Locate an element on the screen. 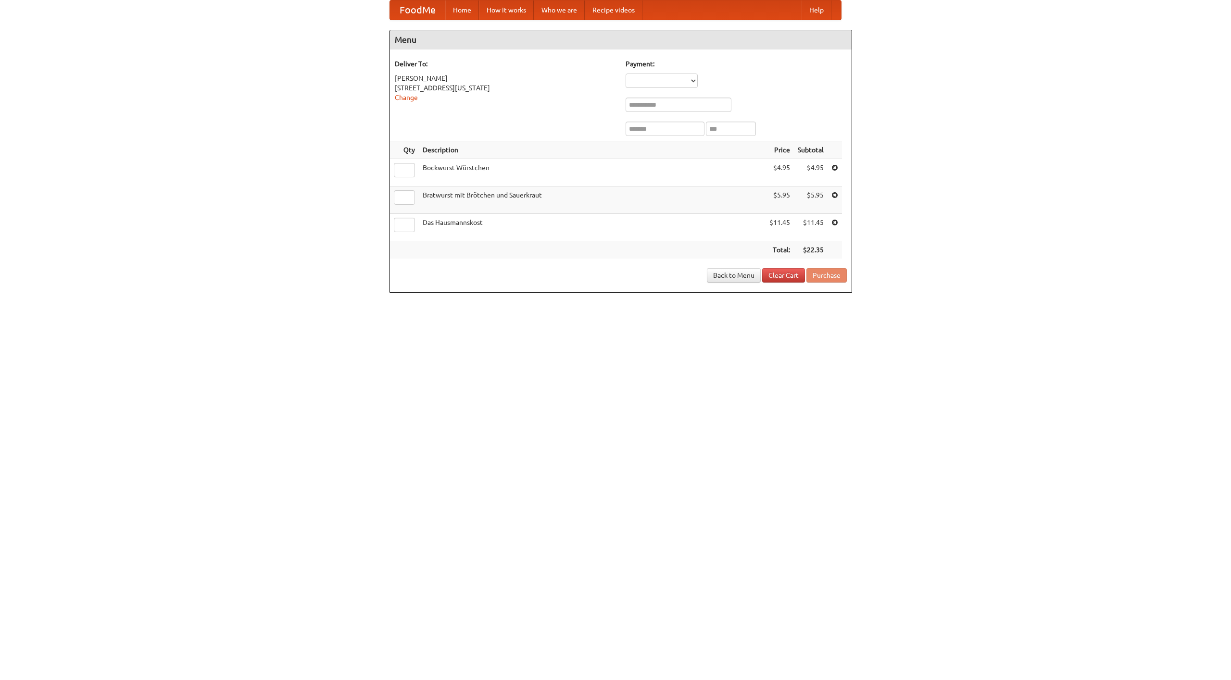 This screenshot has height=680, width=1231. td: Das Hausmannskost is located at coordinates (592, 227).